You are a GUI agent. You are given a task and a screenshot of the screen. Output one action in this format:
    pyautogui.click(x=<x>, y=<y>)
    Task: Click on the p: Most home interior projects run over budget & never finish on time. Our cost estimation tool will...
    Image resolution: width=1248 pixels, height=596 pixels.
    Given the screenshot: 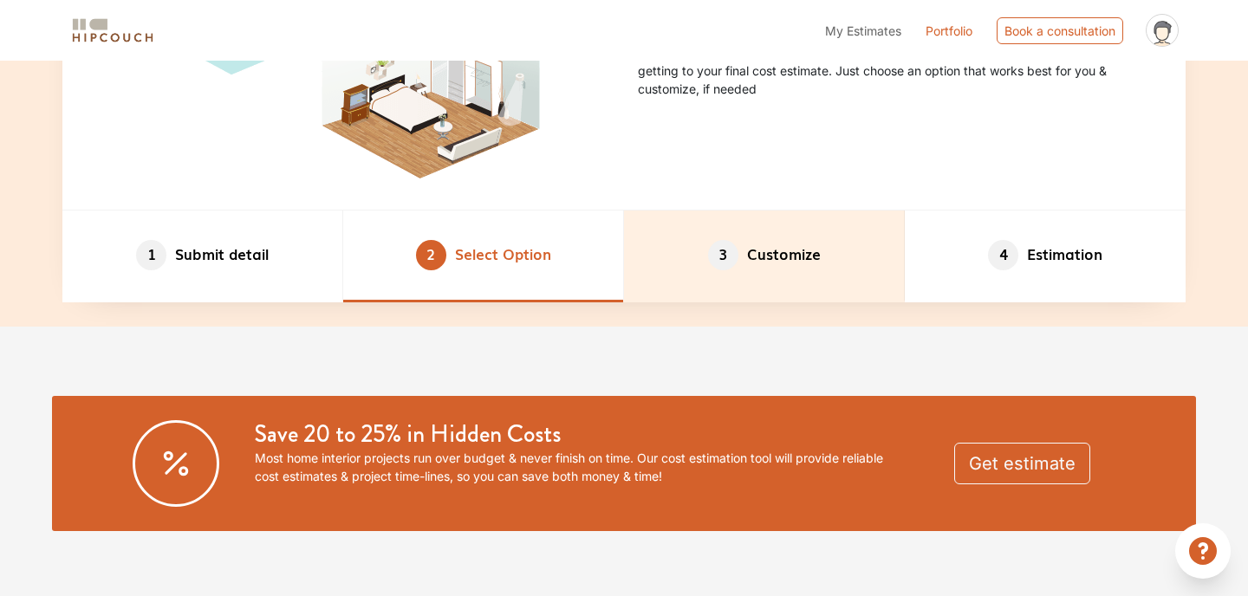 What is the action you would take?
    pyautogui.click(x=578, y=467)
    